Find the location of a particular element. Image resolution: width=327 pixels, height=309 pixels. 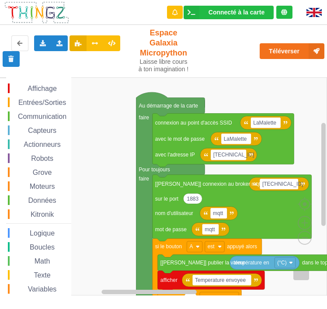

text: avec le mot de passe is located at coordinates (180, 139).